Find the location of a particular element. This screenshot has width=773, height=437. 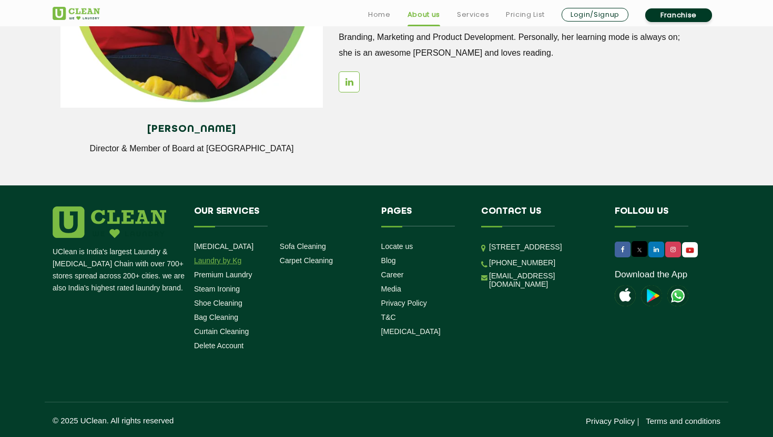

a: Home is located at coordinates (379, 15).